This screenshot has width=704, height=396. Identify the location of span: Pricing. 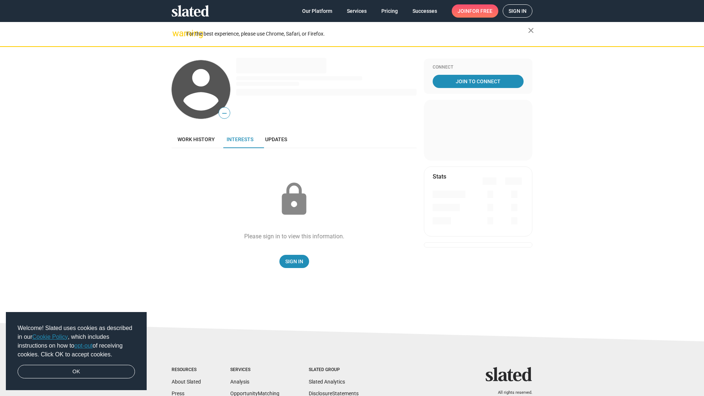
(389, 11).